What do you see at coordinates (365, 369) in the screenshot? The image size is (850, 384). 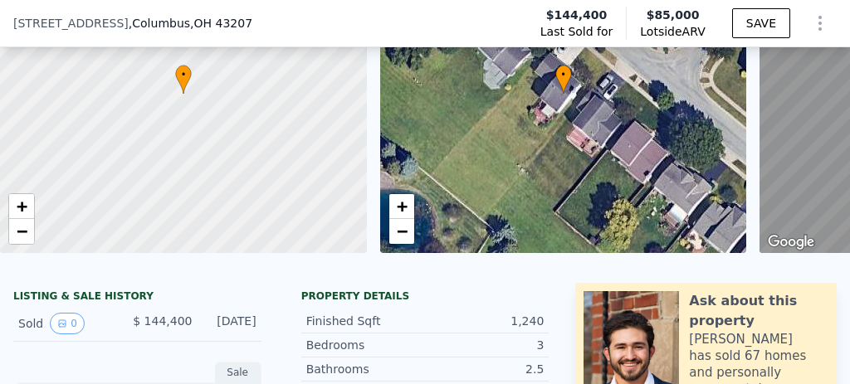 I see `div: Bathrooms` at bounding box center [365, 369].